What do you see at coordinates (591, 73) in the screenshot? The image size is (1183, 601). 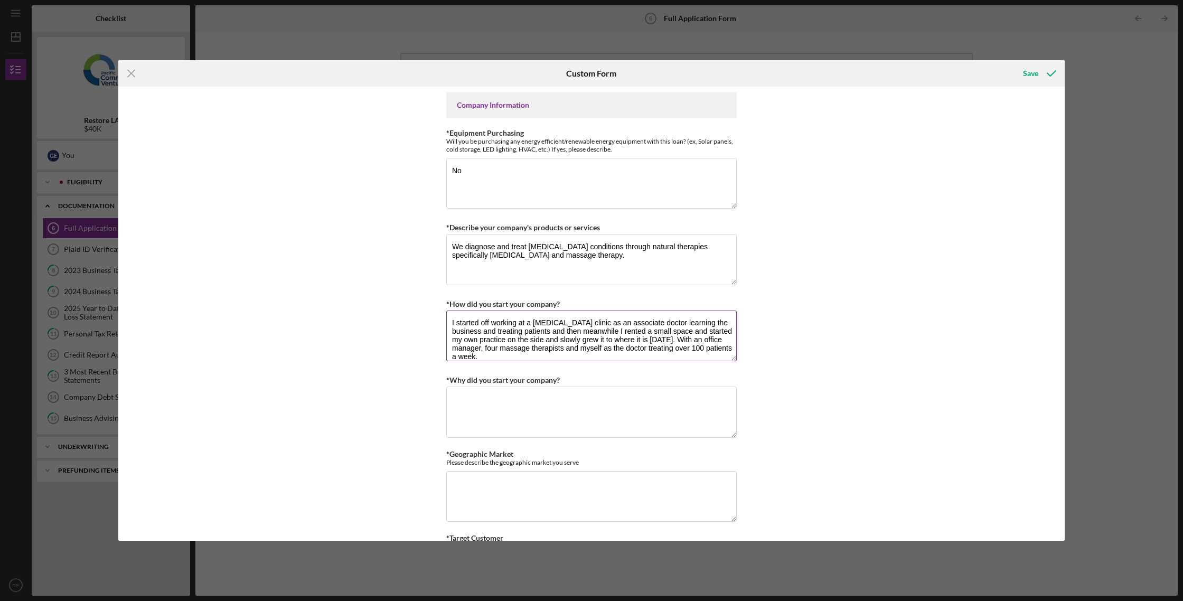 I see `h6: Custom Form` at bounding box center [591, 73].